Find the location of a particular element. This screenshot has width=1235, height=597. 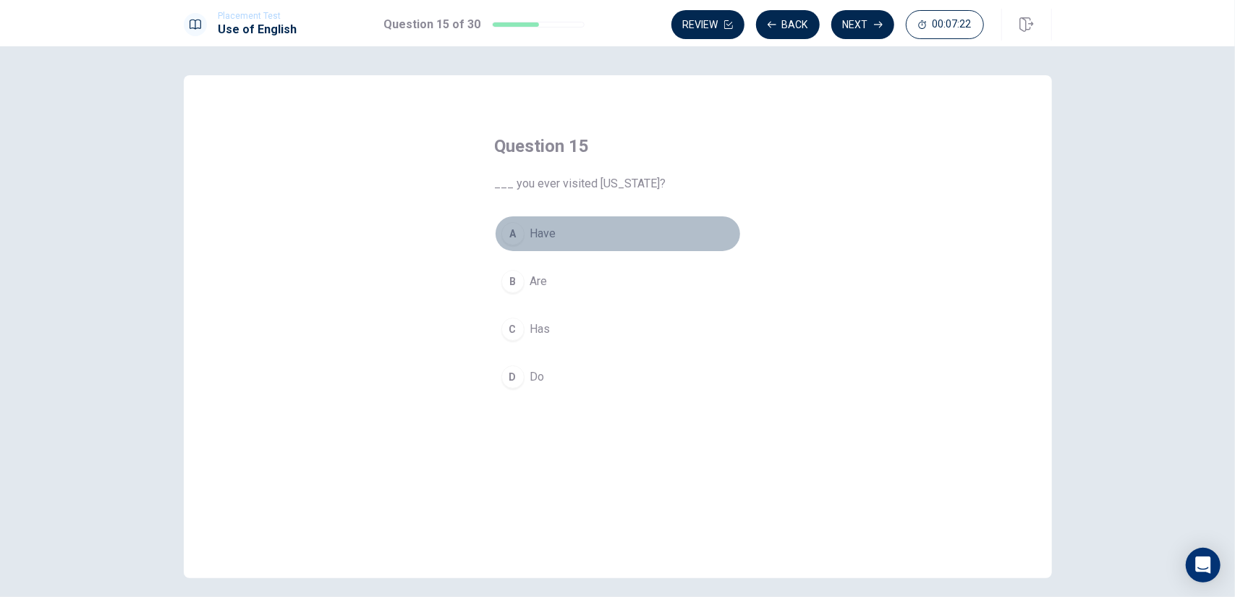

h1: Use of English is located at coordinates (258, 30).